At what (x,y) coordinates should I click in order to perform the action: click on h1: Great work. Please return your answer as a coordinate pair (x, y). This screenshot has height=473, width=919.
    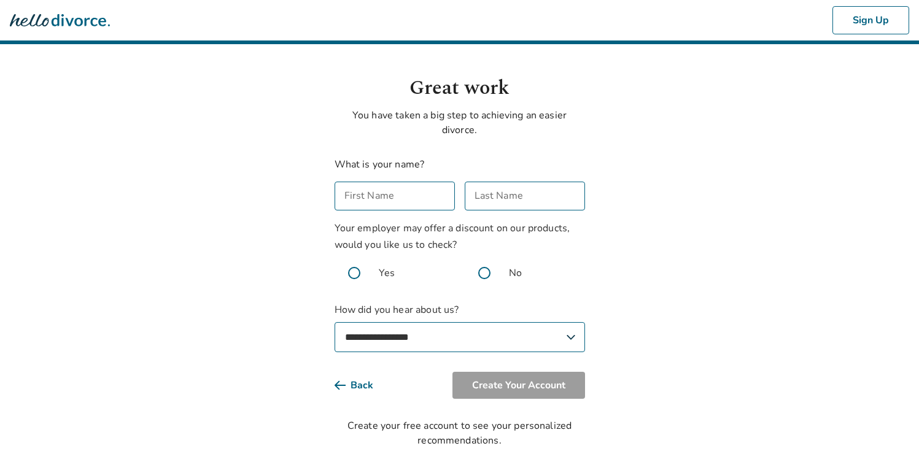
    Looking at the image, I should click on (460, 88).